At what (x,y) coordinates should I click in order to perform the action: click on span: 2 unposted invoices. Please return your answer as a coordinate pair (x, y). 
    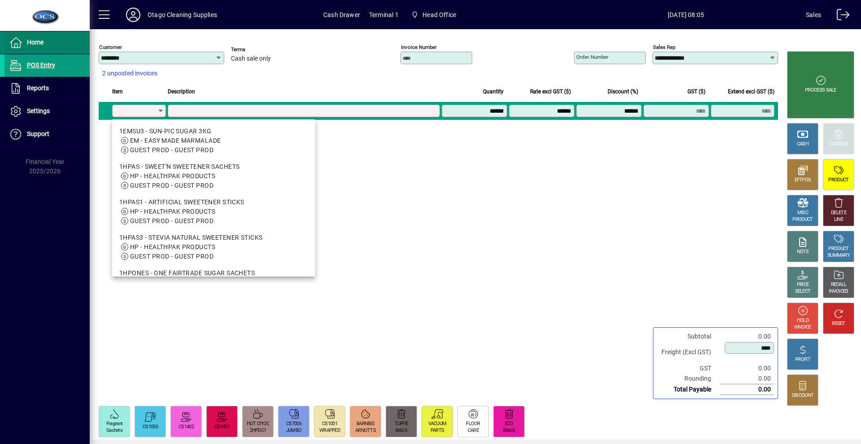
    Looking at the image, I should click on (130, 73).